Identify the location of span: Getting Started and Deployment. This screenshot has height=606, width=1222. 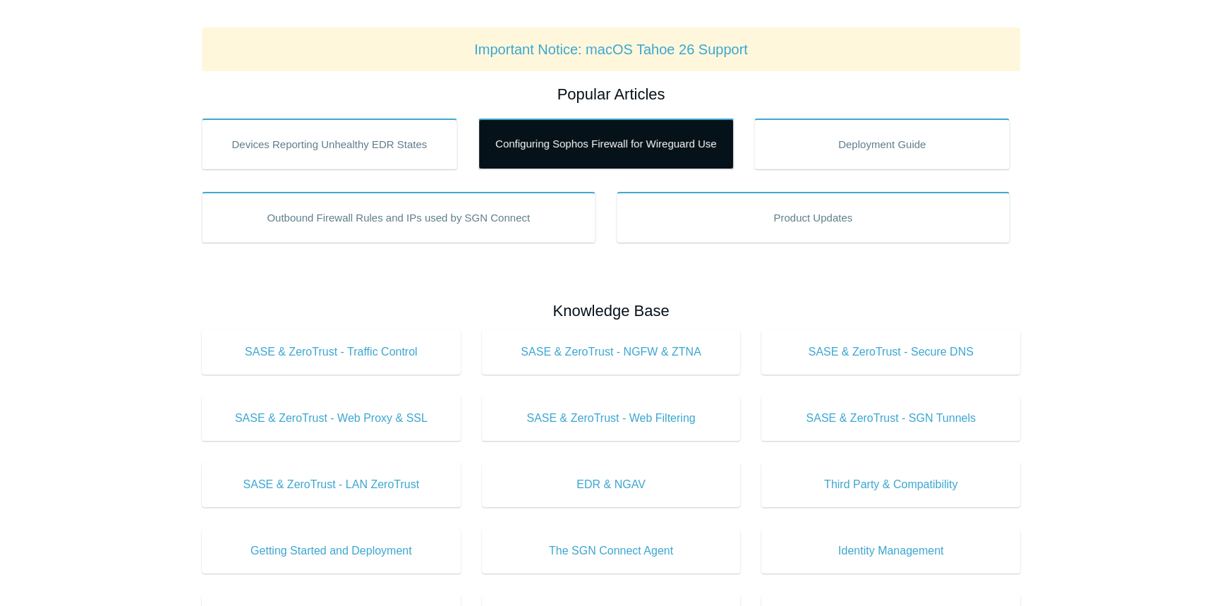
(331, 551).